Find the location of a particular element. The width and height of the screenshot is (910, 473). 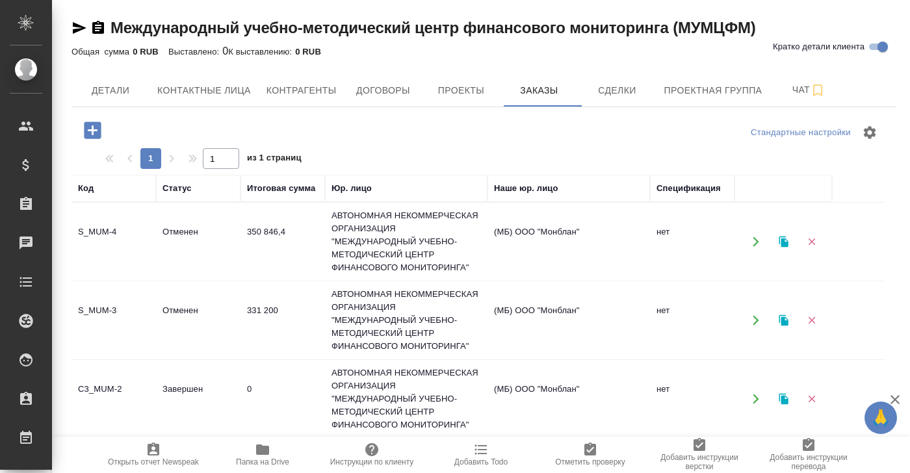

button: Скопировать ссылку для ЯМессенджера is located at coordinates (79, 28).